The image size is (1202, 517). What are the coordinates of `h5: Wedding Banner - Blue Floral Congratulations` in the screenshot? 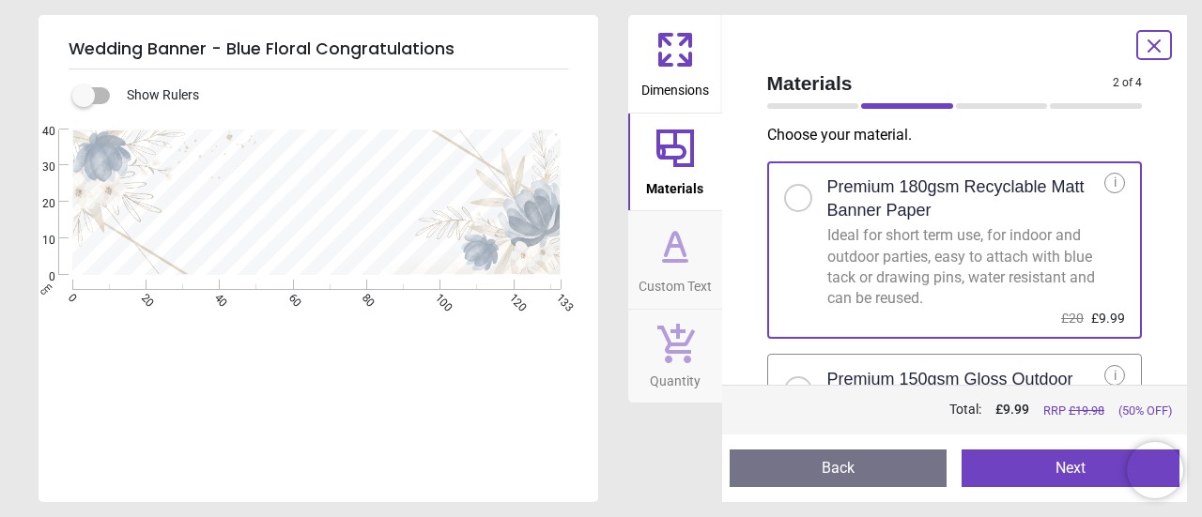 It's located at (318, 50).